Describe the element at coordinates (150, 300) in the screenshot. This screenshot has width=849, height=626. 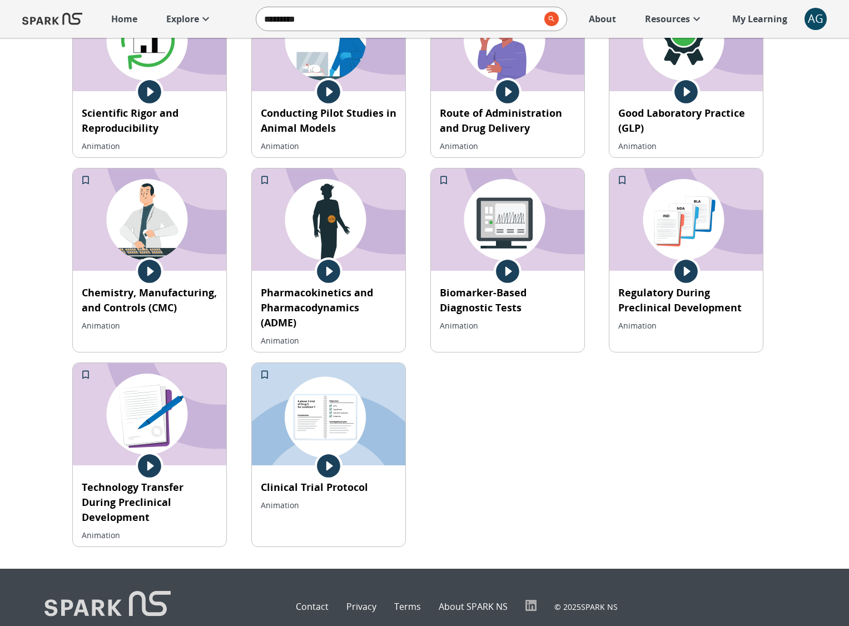
I see `p: Chemistry, Manufacturing, and Controls (CMC)` at that location.